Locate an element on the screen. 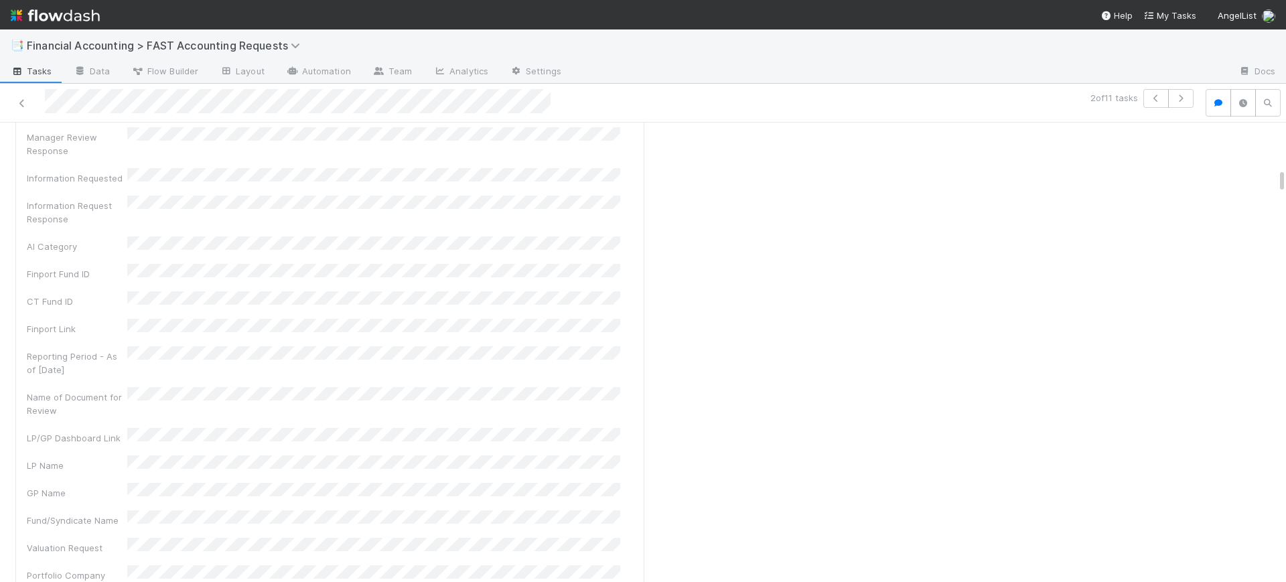  span: Financial Accounting > FAST Accounting Requests is located at coordinates (167, 46).